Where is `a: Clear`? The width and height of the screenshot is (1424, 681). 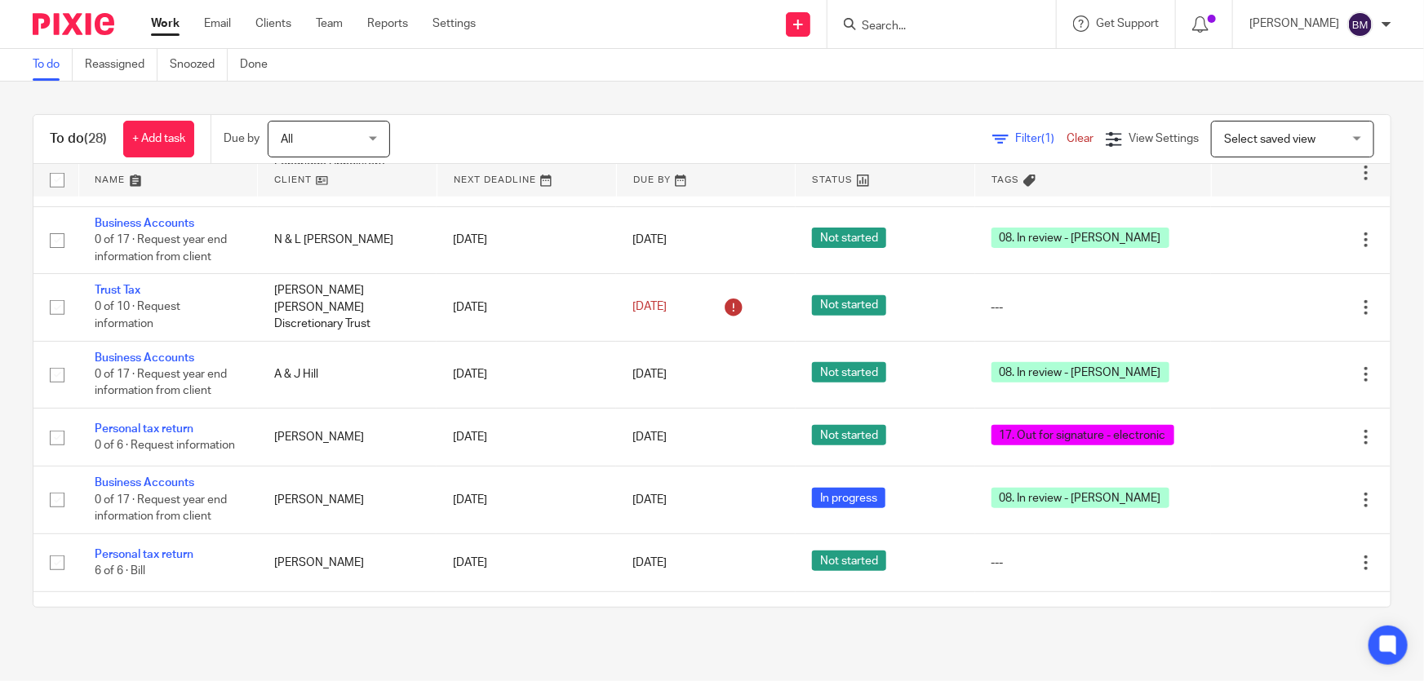
a: Clear is located at coordinates (1080, 139).